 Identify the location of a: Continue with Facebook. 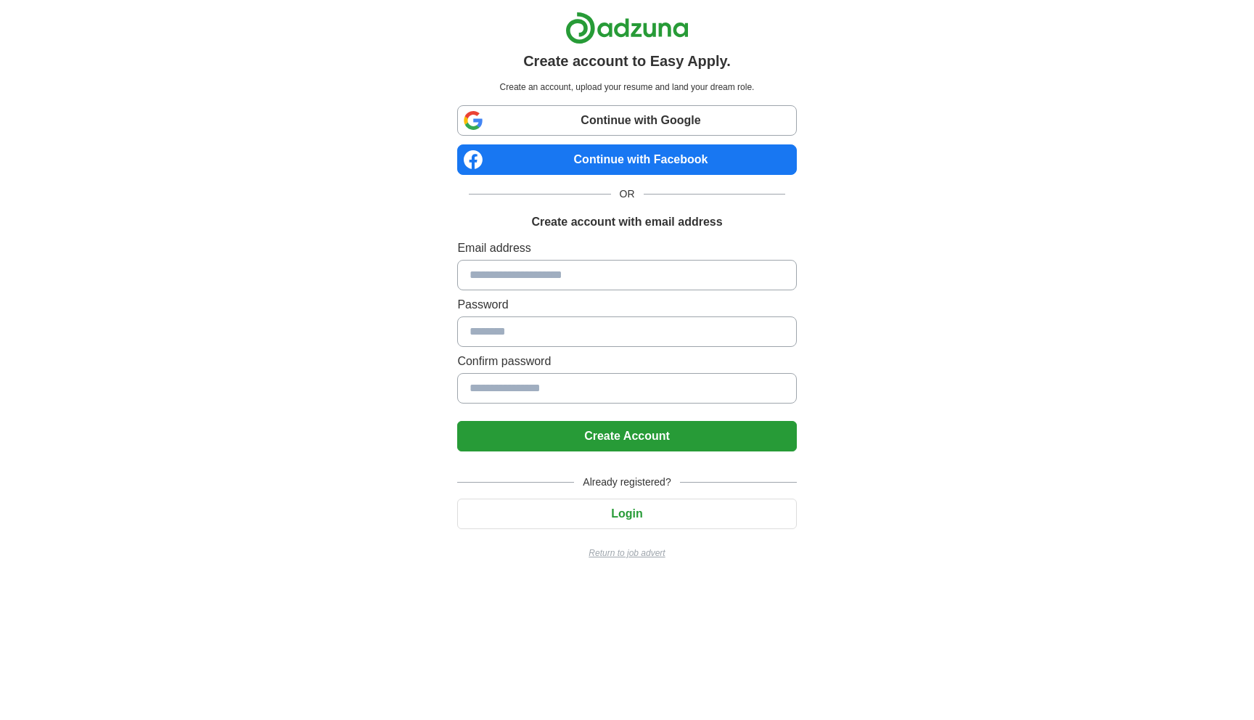
(627, 160).